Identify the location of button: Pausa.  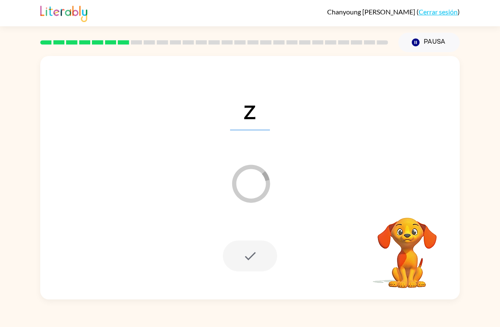
(429, 42).